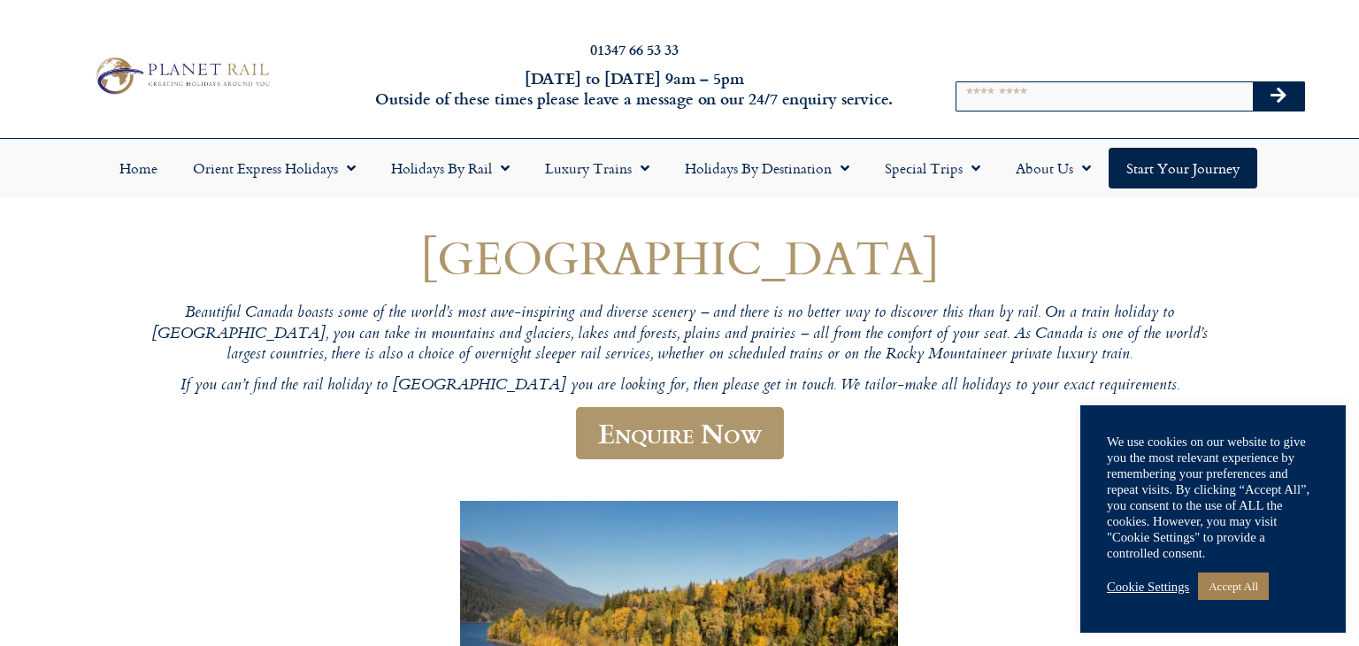 Image resolution: width=1359 pixels, height=646 pixels. Describe the element at coordinates (1148, 587) in the screenshot. I see `a: Cookie Settings` at that location.